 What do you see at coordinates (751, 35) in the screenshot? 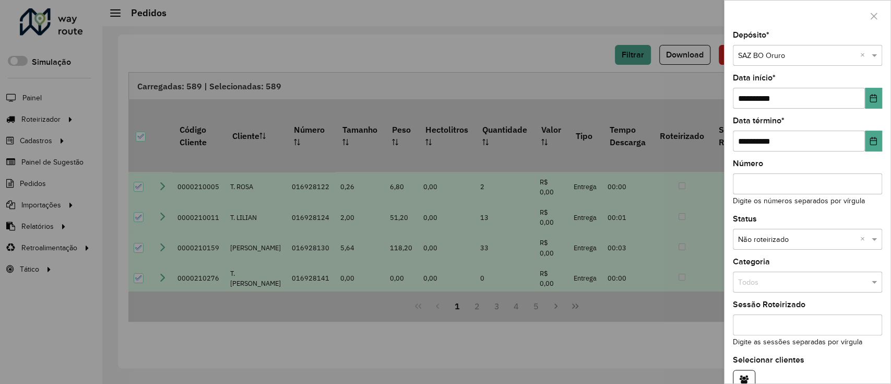
I see `label: Depósito` at bounding box center [751, 35].